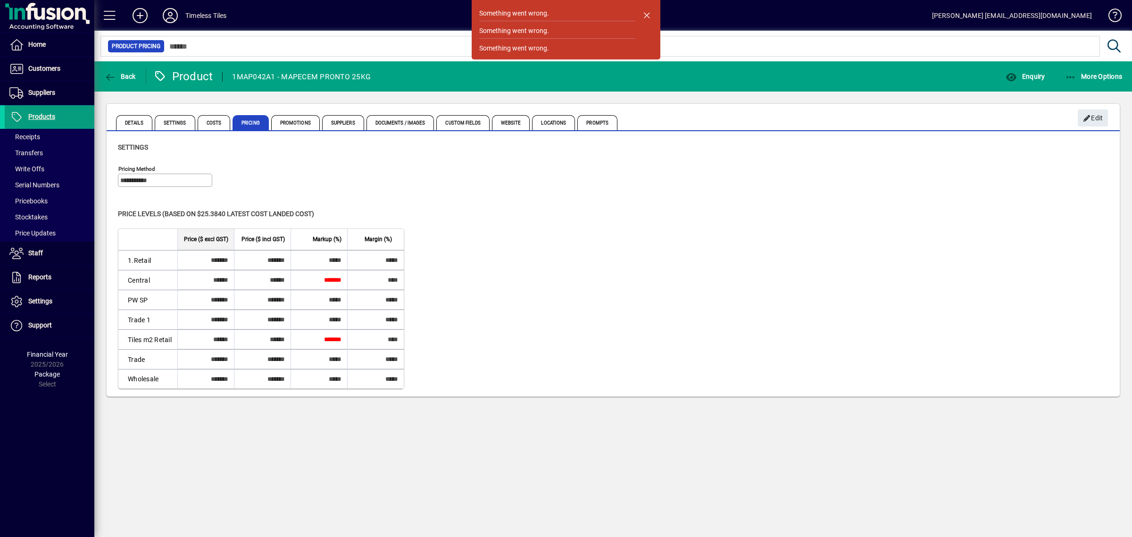 The height and width of the screenshot is (537, 1132). Describe the element at coordinates (378, 239) in the screenshot. I see `span: Margin (%)` at that location.